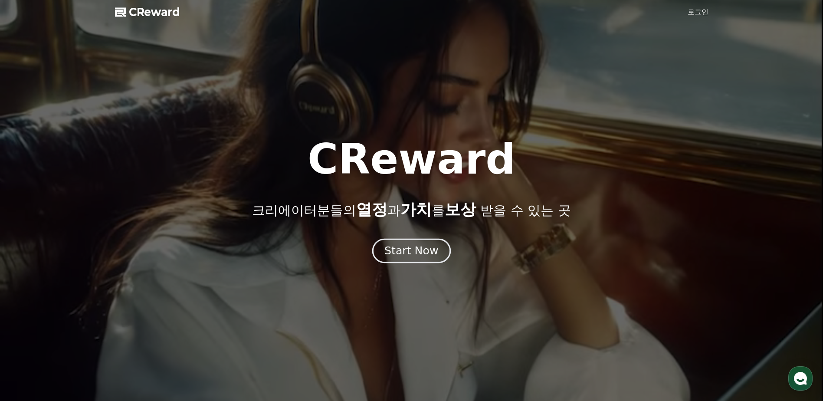  I want to click on span: 보상, so click(460, 209).